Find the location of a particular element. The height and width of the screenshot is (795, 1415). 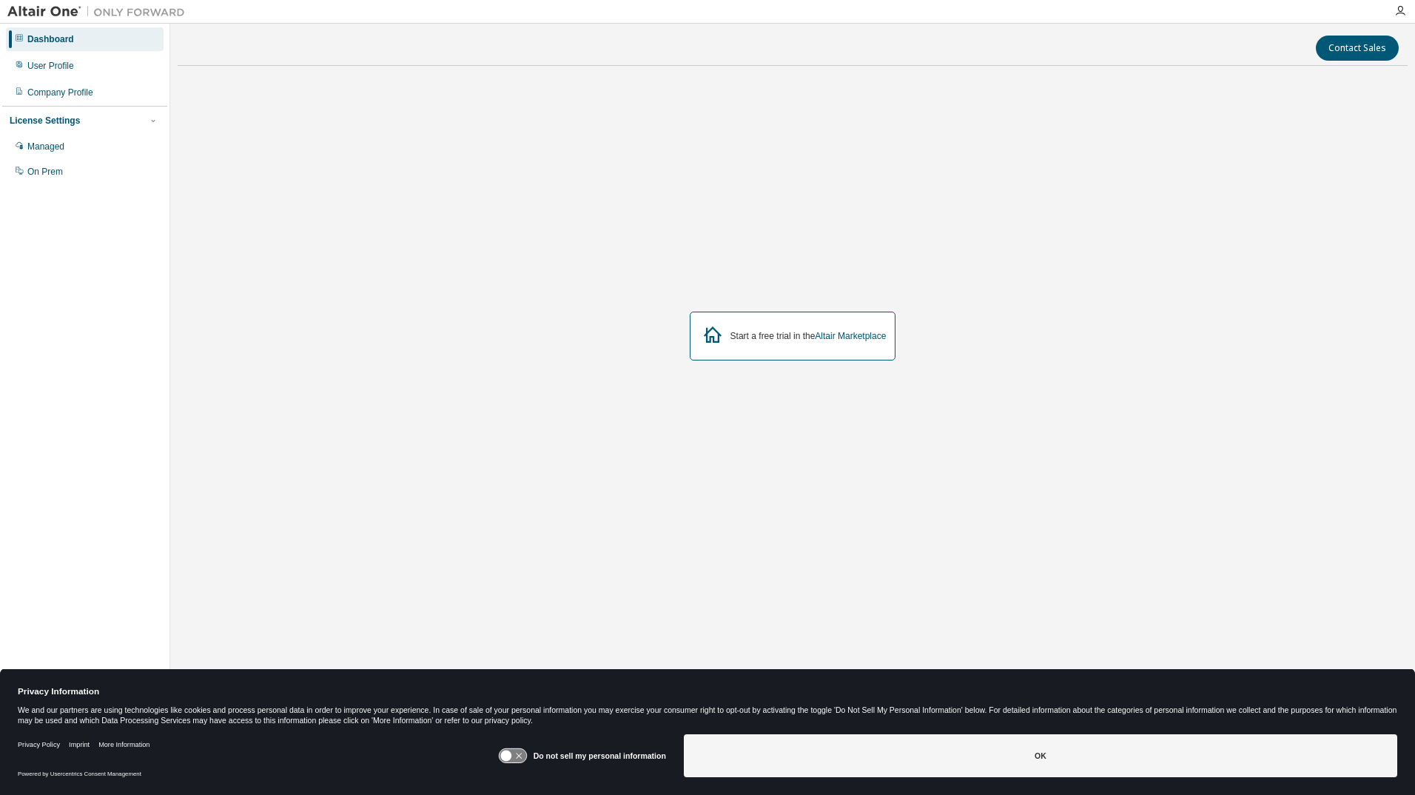

div: Company Profile is located at coordinates (60, 92).